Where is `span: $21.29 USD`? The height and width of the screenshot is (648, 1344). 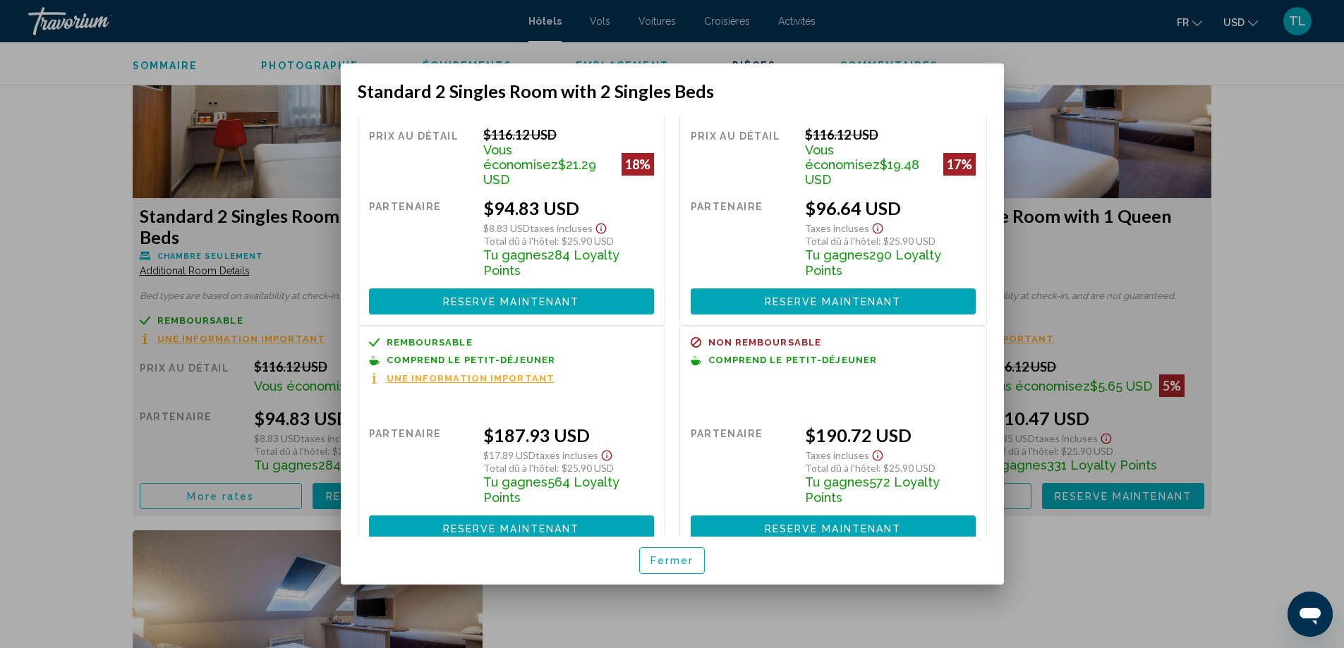
span: $21.29 USD is located at coordinates (540, 172).